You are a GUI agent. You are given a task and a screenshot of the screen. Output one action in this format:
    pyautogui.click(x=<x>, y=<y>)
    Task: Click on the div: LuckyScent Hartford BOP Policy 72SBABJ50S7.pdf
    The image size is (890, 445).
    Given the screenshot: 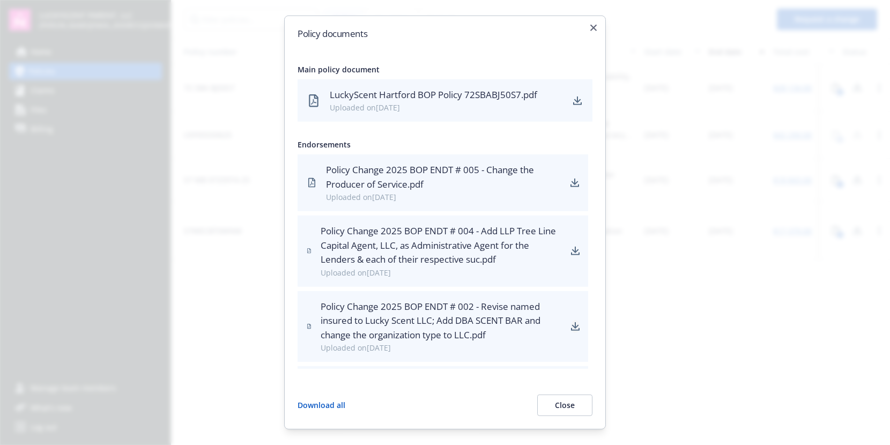 What is the action you would take?
    pyautogui.click(x=446, y=95)
    